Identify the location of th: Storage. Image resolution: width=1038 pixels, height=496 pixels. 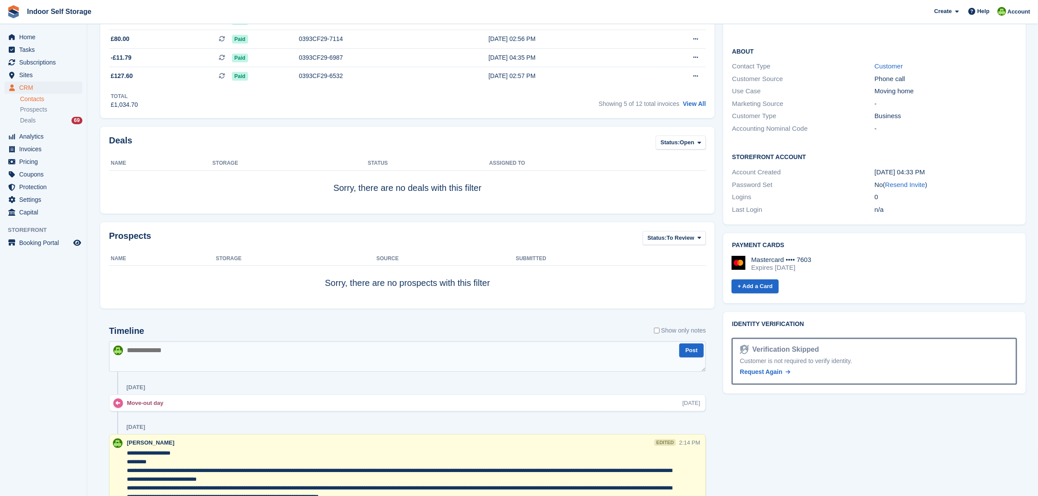
(290, 163).